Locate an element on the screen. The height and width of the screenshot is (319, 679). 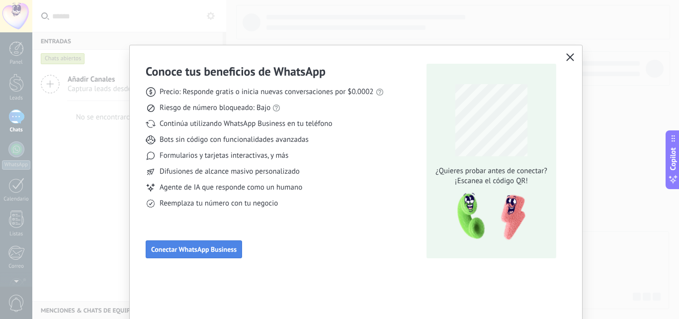
img: qr-pic-1x.png is located at coordinates (488, 216).